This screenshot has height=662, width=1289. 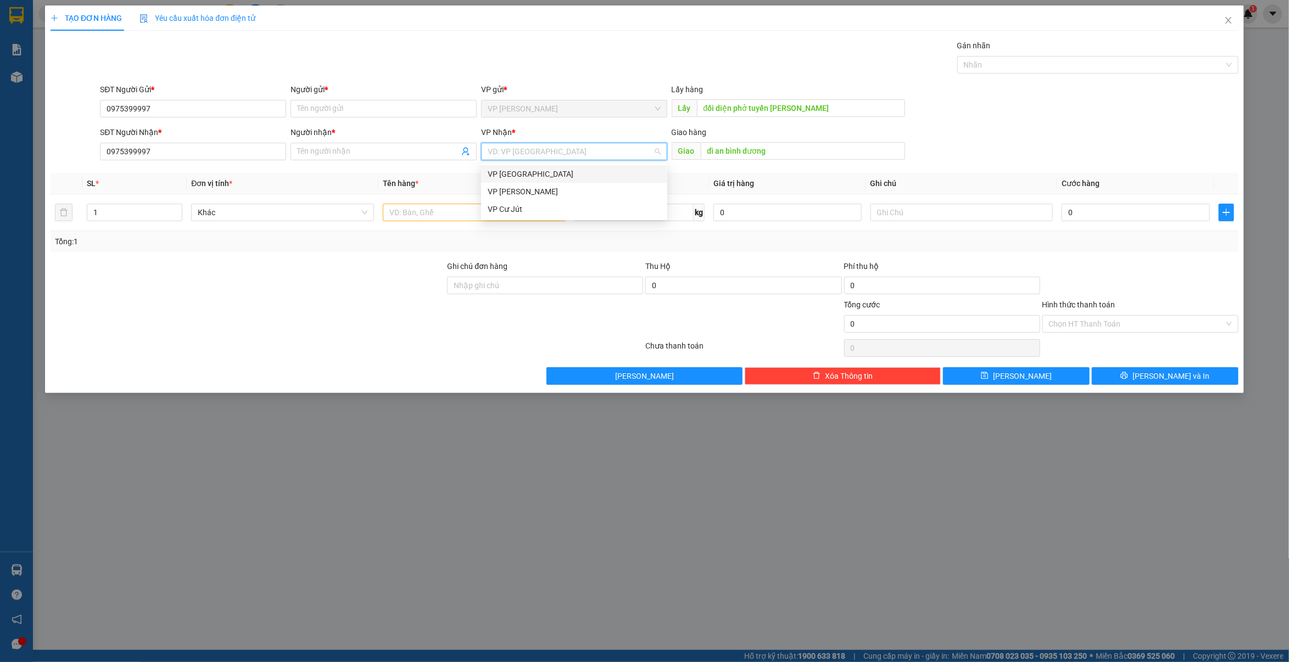 What do you see at coordinates (1228, 20) in the screenshot?
I see `span: close` at bounding box center [1228, 20].